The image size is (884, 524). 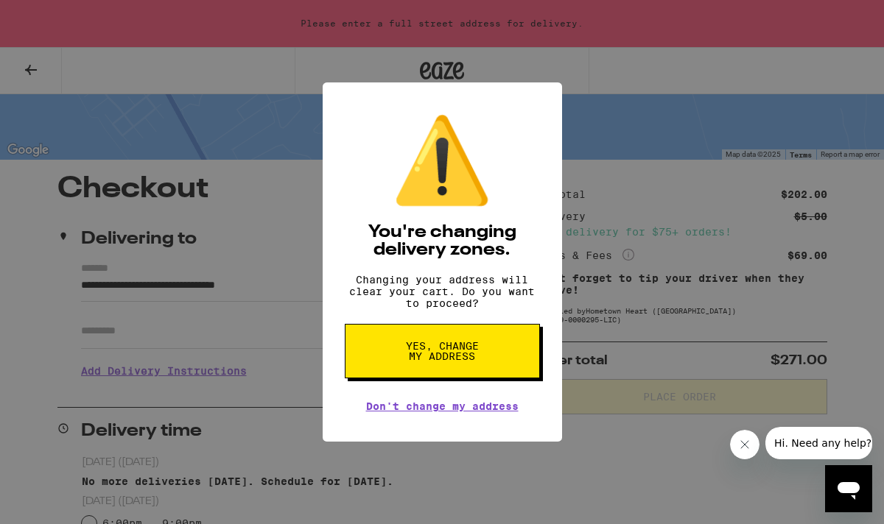 What do you see at coordinates (57, 16) in the screenshot?
I see `span: Hi. Need any help?` at bounding box center [57, 16].